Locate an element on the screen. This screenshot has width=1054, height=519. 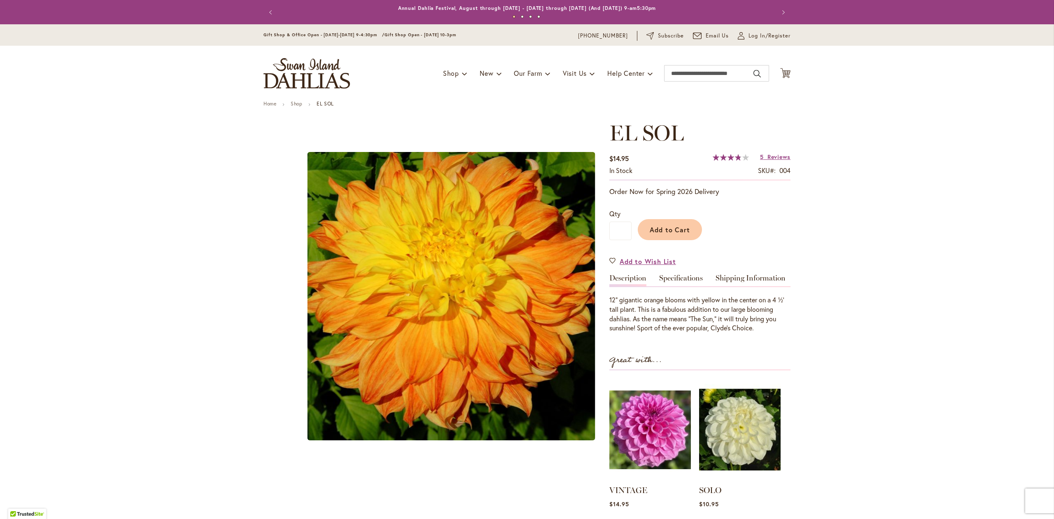
span: Shop is located at coordinates (451, 73).